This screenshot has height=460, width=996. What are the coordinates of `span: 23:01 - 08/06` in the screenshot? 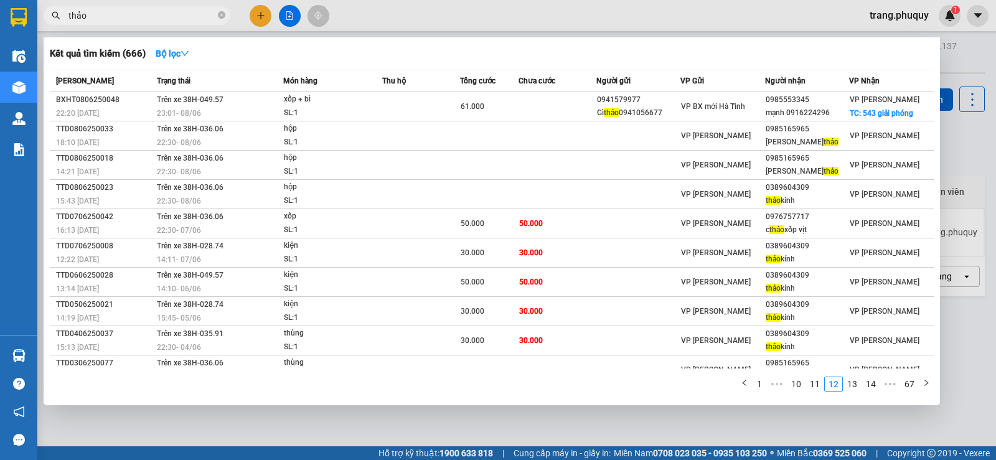 It's located at (179, 113).